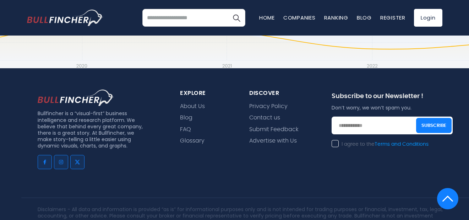 Image resolution: width=469 pixels, height=220 pixels. I want to click on a: Submit Feedback, so click(274, 129).